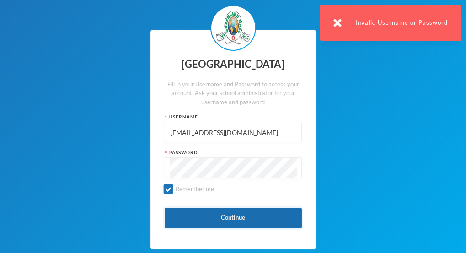  Describe the element at coordinates (233, 218) in the screenshot. I see `button: Continue` at that location.